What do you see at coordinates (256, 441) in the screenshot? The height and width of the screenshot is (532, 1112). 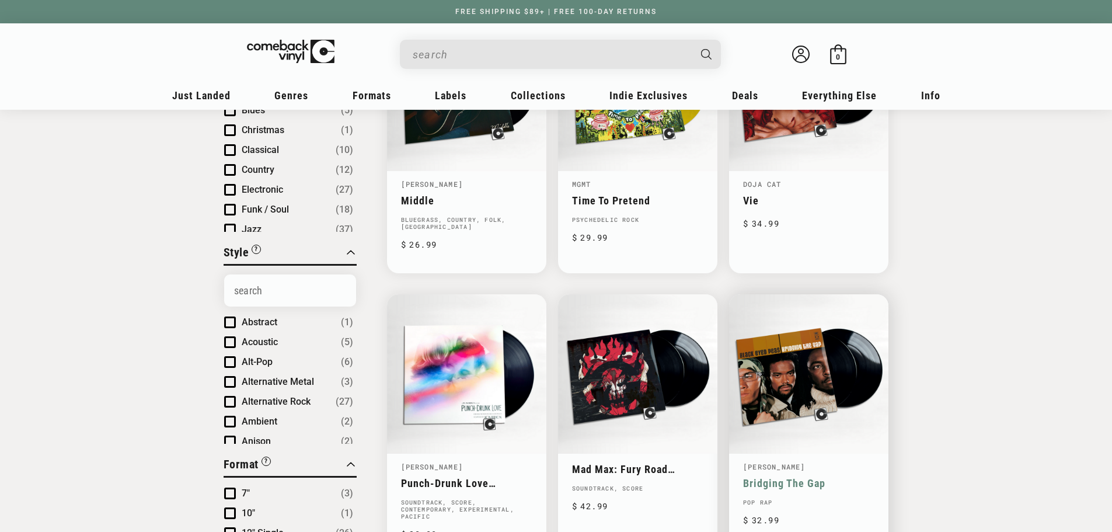 I see `span: Anison` at bounding box center [256, 441].